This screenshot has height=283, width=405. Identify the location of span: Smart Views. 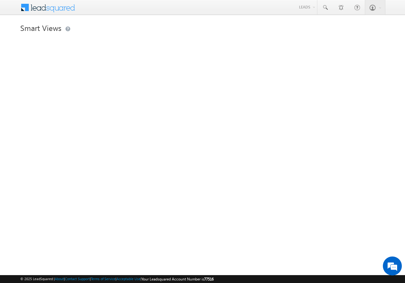
(41, 28).